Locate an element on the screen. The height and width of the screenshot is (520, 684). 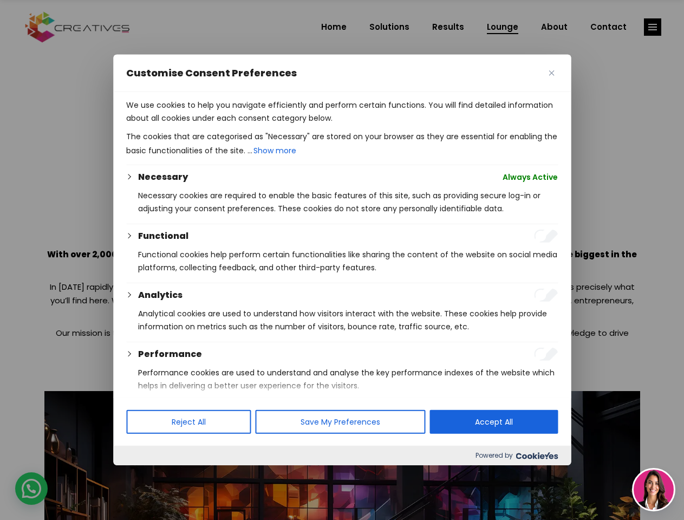
img: agent is located at coordinates (654, 490).